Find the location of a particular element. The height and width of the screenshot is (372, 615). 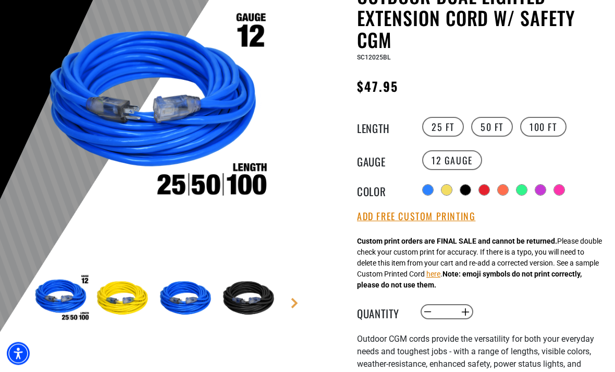

label: 100 FT is located at coordinates (543, 127).